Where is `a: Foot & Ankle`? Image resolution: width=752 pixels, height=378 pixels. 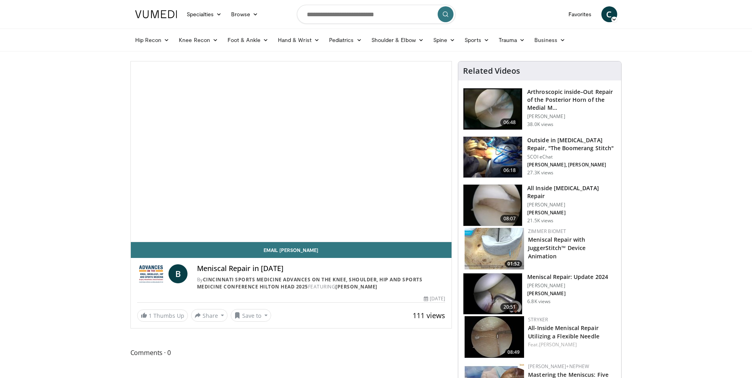 a: Foot & Ankle is located at coordinates (248, 40).